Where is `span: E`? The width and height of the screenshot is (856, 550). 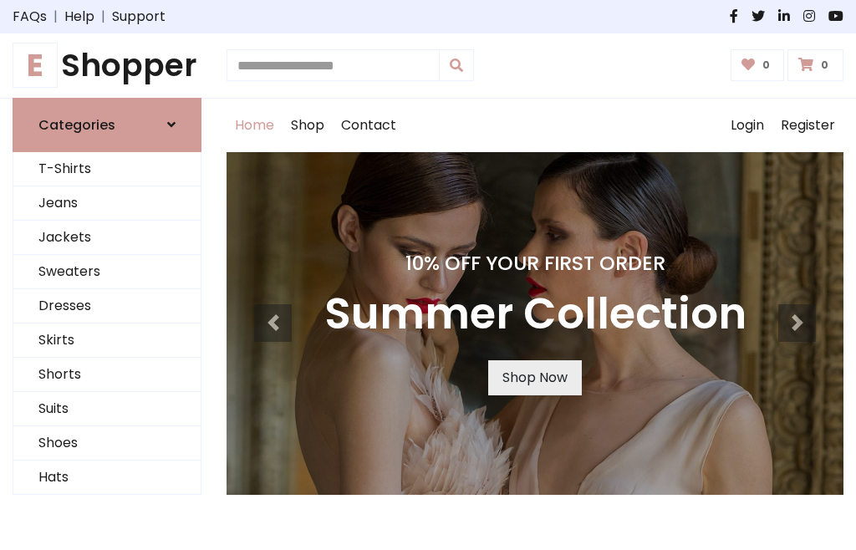 span: E is located at coordinates (35, 65).